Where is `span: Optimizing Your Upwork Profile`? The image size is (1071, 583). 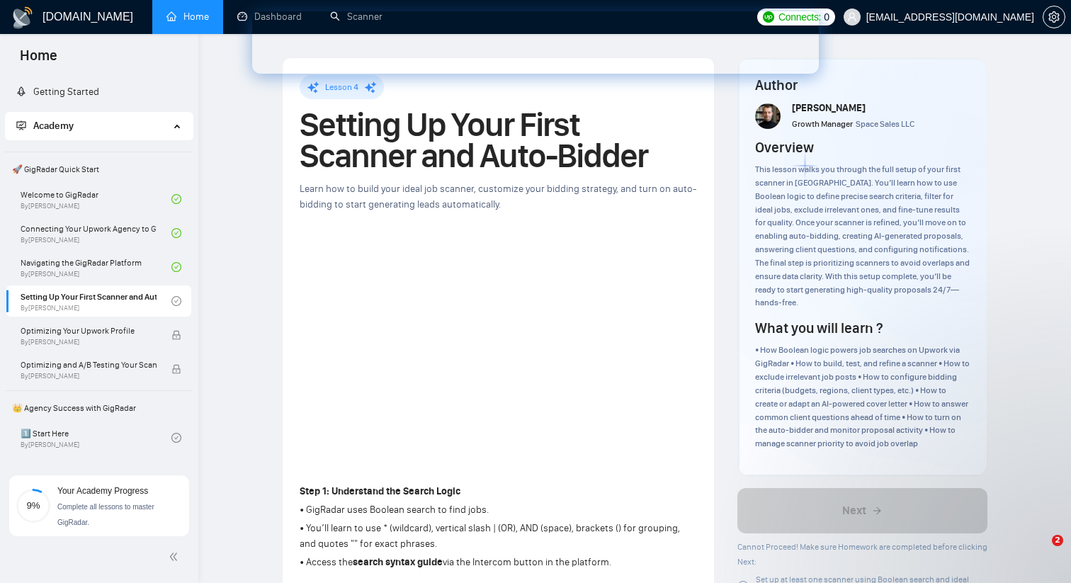 span: Optimizing Your Upwork Profile is located at coordinates (89, 331).